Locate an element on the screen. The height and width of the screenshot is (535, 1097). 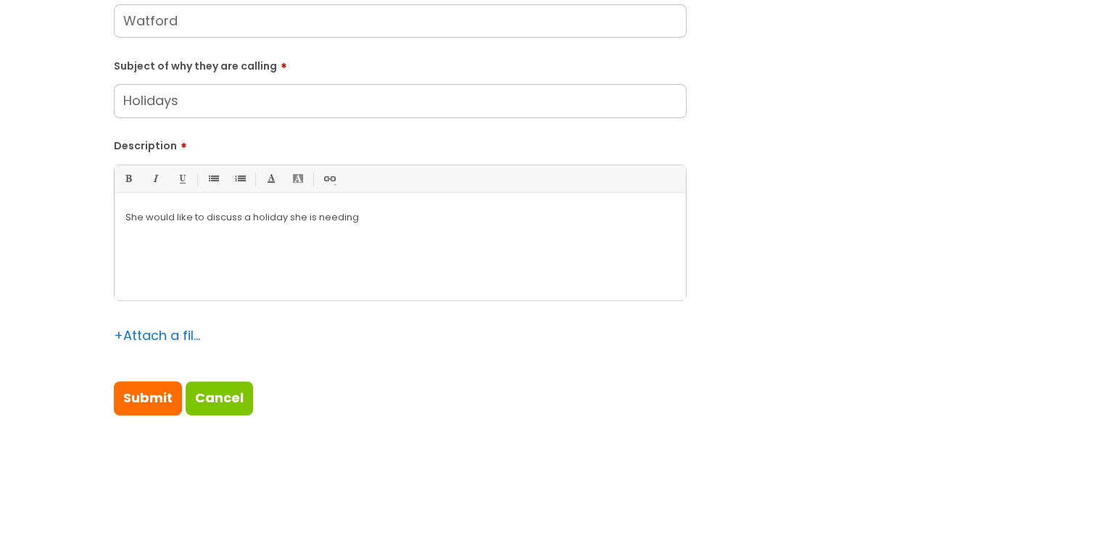
a: Font Color is located at coordinates (270, 178).